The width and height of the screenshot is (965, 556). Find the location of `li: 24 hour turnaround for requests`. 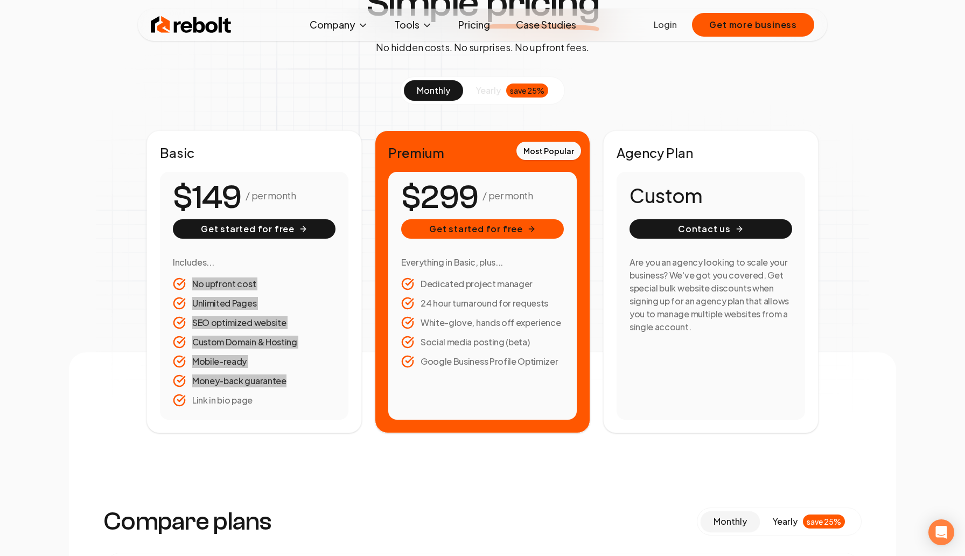

li: 24 hour turnaround for requests is located at coordinates (483, 303).